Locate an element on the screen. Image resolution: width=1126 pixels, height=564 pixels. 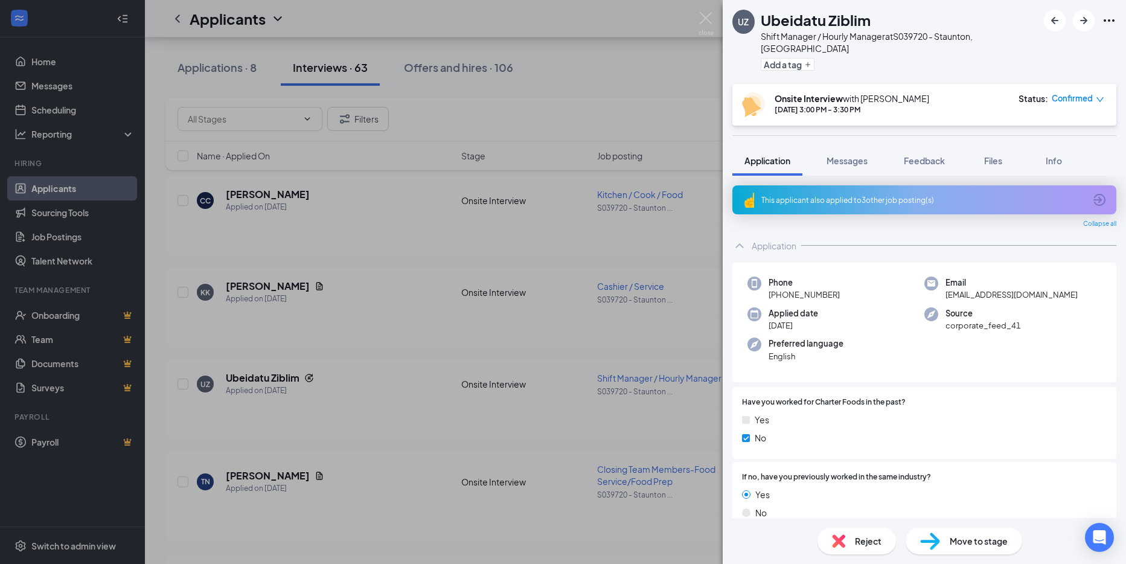
h1: Ubeidatu Ziblim is located at coordinates (816, 20).